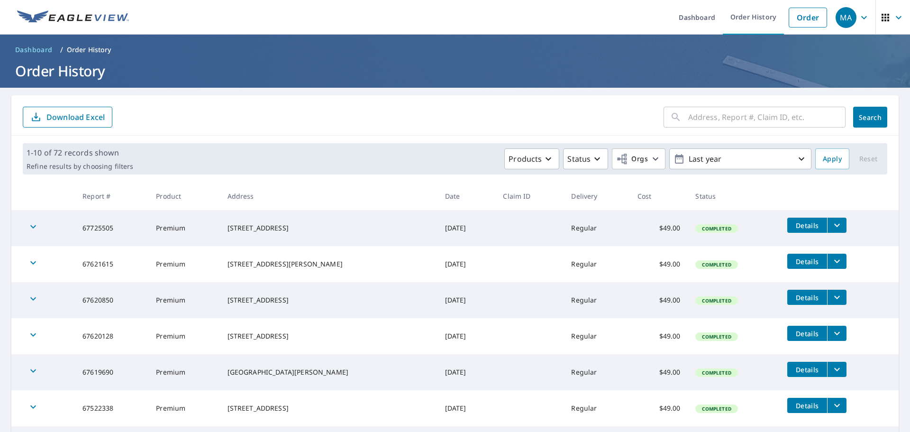 The image size is (910, 432). What do you see at coordinates (585, 159) in the screenshot?
I see `button: Status` at bounding box center [585, 159].